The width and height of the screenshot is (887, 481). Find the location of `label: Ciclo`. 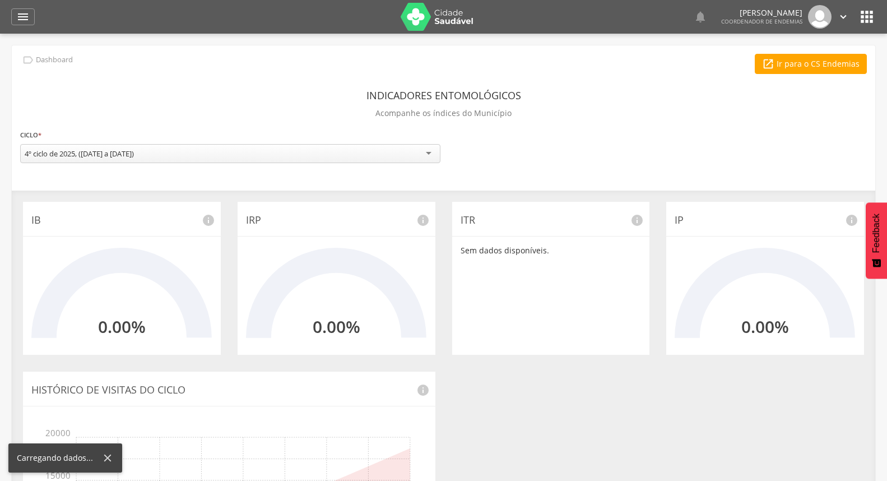

label: Ciclo is located at coordinates (31, 135).